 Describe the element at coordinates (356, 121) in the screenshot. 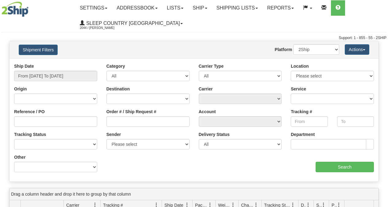

I see `input: To` at that location.